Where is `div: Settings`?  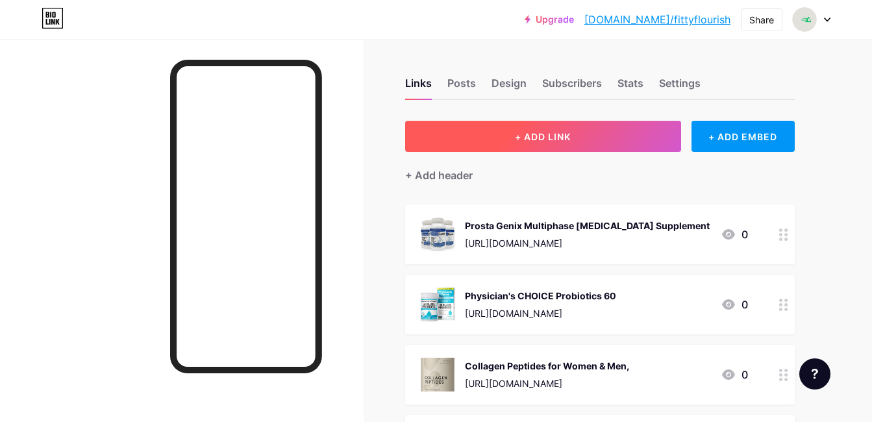 div: Settings is located at coordinates (680, 87).